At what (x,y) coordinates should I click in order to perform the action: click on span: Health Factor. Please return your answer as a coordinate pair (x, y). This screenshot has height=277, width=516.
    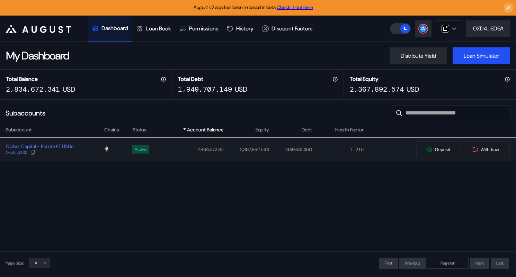
    Looking at the image, I should click on (349, 130).